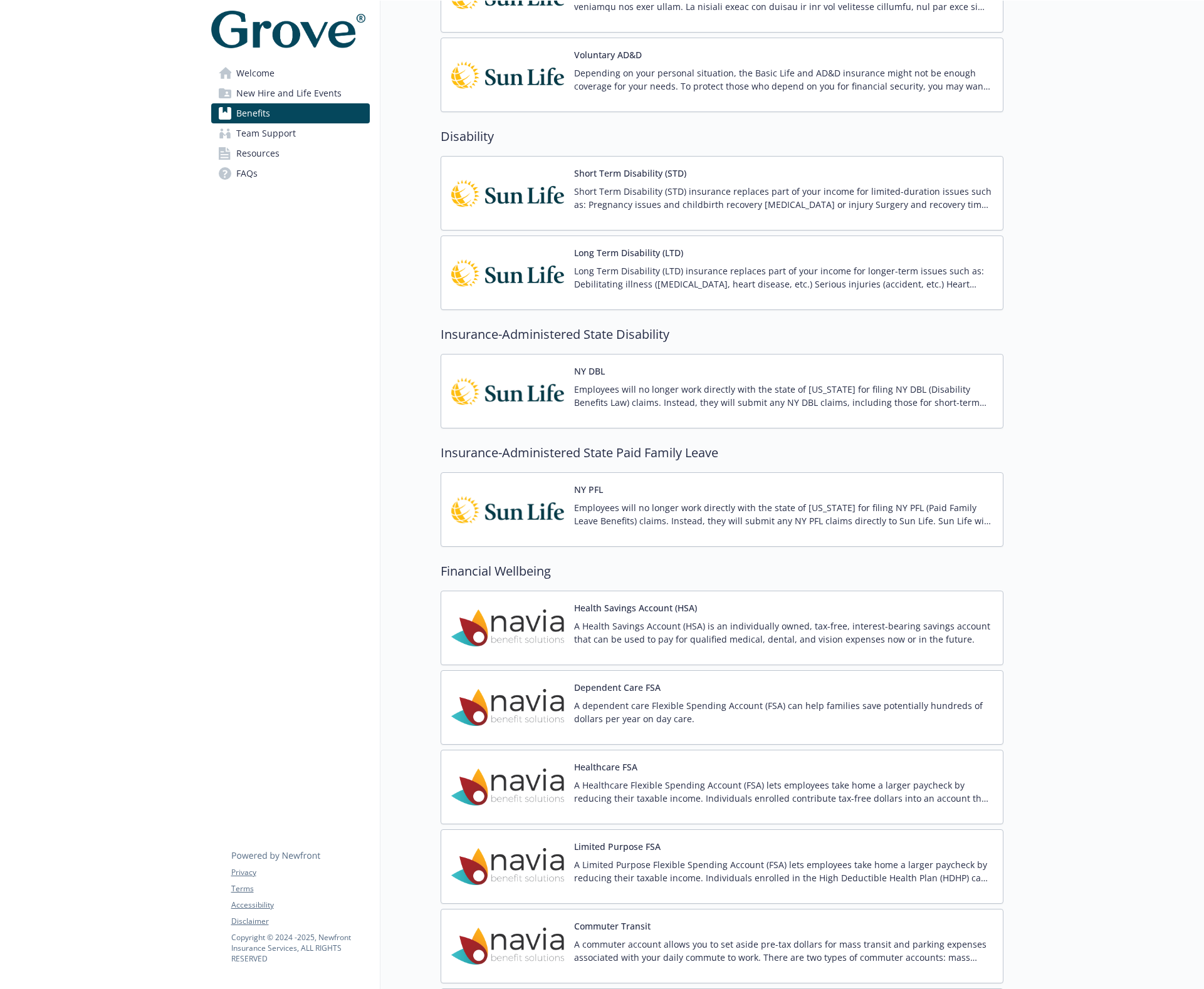 Image resolution: width=1204 pixels, height=989 pixels. What do you see at coordinates (722, 453) in the screenshot?
I see `h2: Insurance-Administered State Paid Family Leave` at bounding box center [722, 453].